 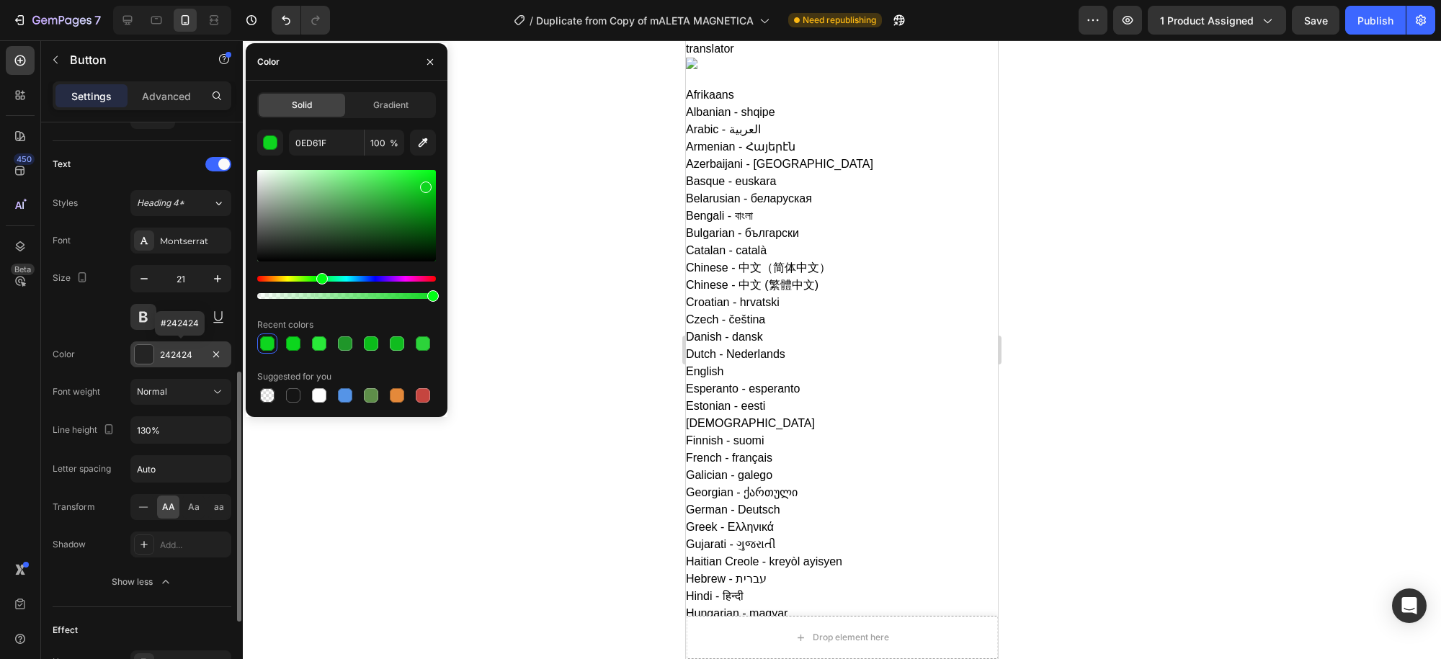 What do you see at coordinates (81, 469) in the screenshot?
I see `div: Letter spacing` at bounding box center [81, 469].